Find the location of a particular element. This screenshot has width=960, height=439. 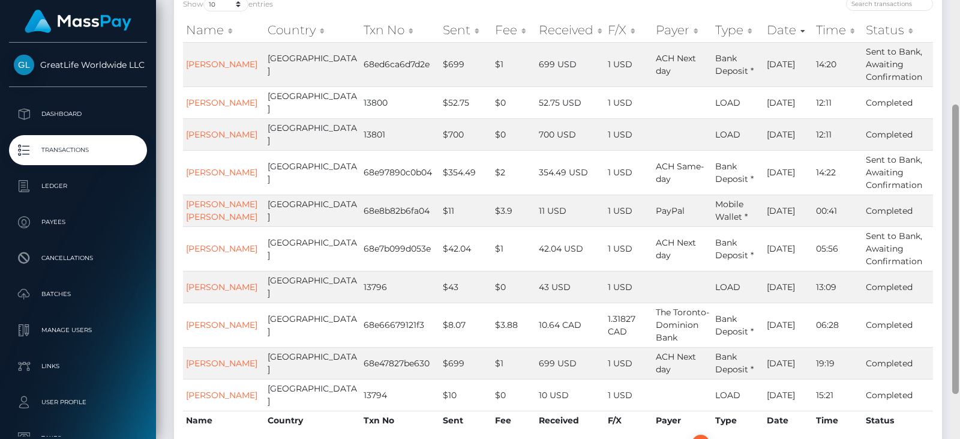

td: 06:28 is located at coordinates (838, 325).